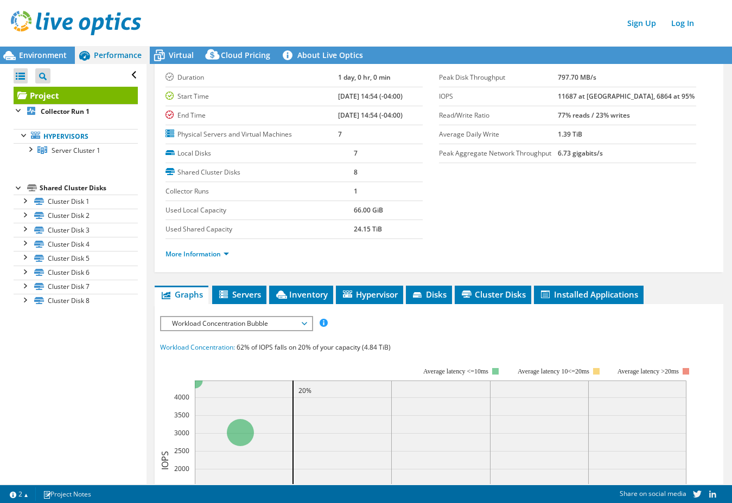  I want to click on label: IOPS, so click(498, 97).